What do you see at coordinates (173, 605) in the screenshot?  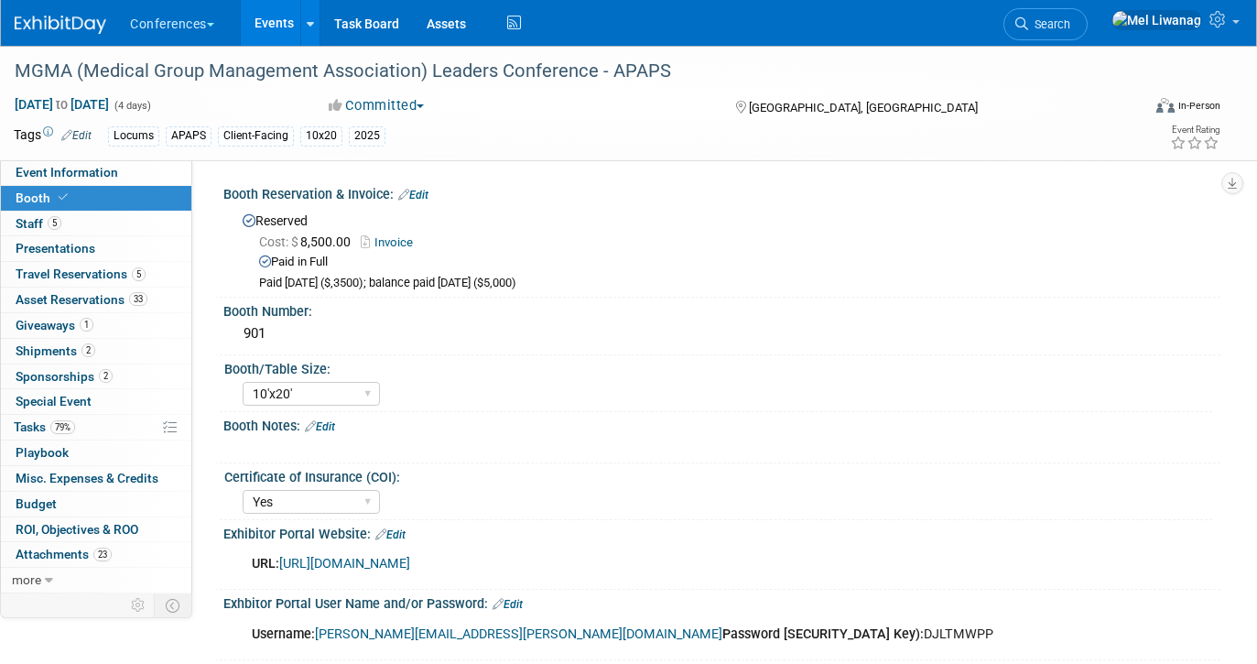 I see `td: Toggle Event Tabs` at bounding box center [173, 605].